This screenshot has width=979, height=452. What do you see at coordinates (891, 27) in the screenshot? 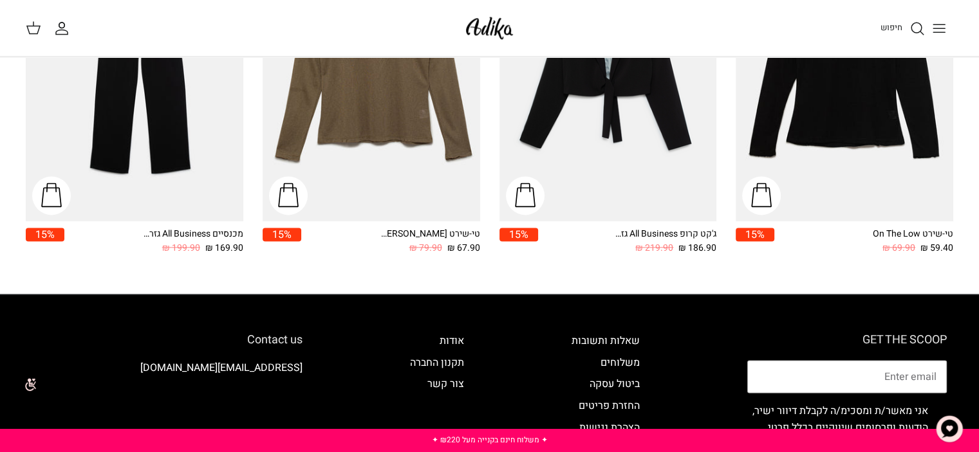
I see `span: חיפוש` at bounding box center [891, 27].